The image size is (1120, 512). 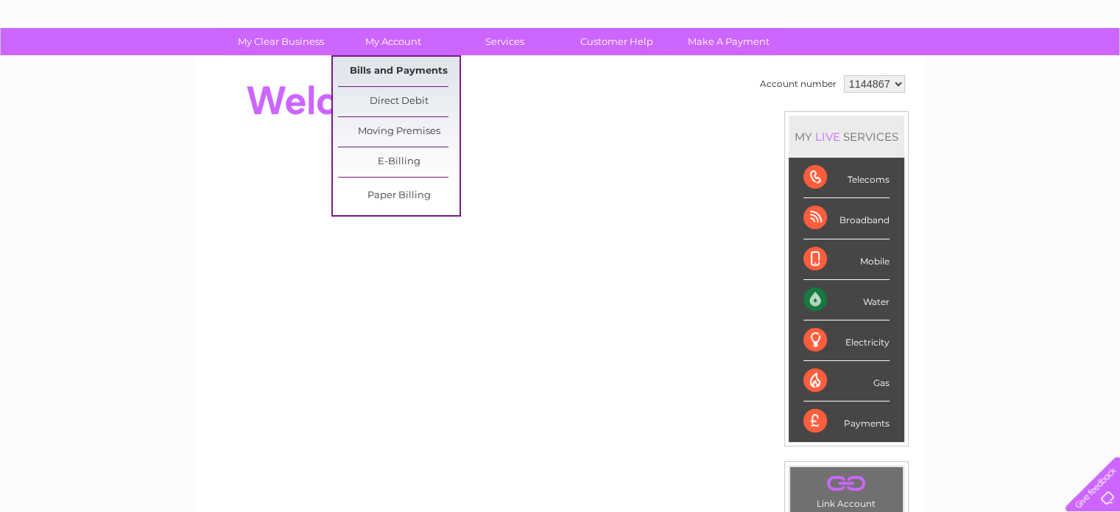 I want to click on a: Blog, so click(x=1002, y=68).